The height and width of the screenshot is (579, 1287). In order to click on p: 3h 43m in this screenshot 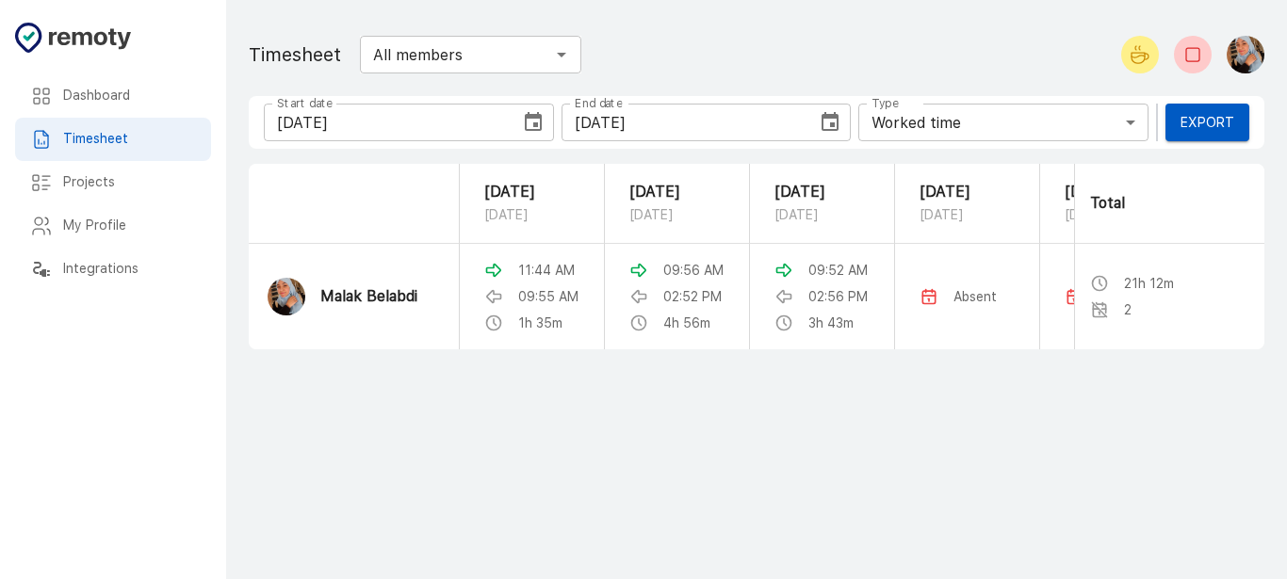, I will do `click(831, 323)`.